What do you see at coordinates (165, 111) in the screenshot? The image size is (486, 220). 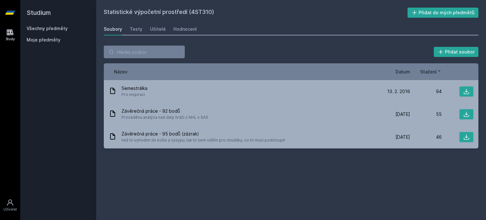 I see `span: Závěrečná práce - 92 bodů` at bounding box center [165, 111].